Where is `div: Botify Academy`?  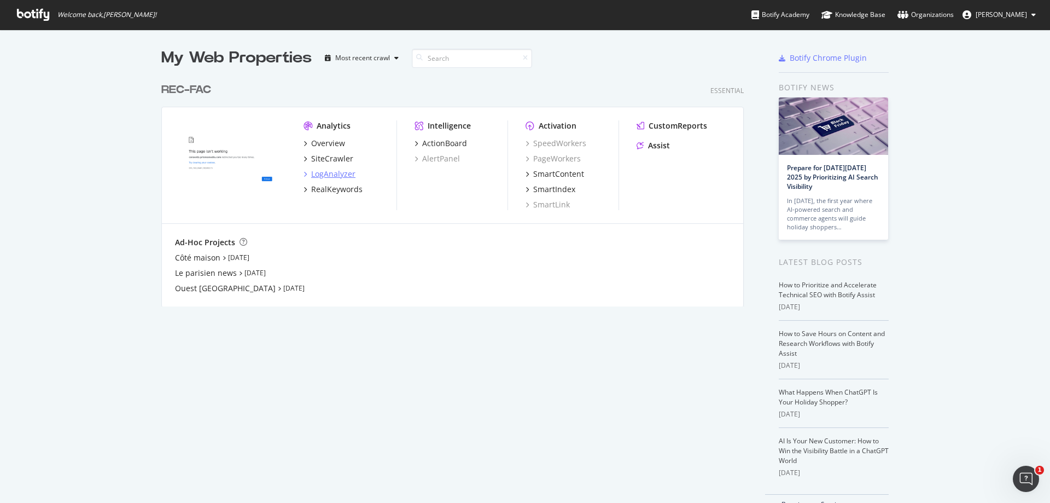
div: Botify Academy is located at coordinates (780, 15).